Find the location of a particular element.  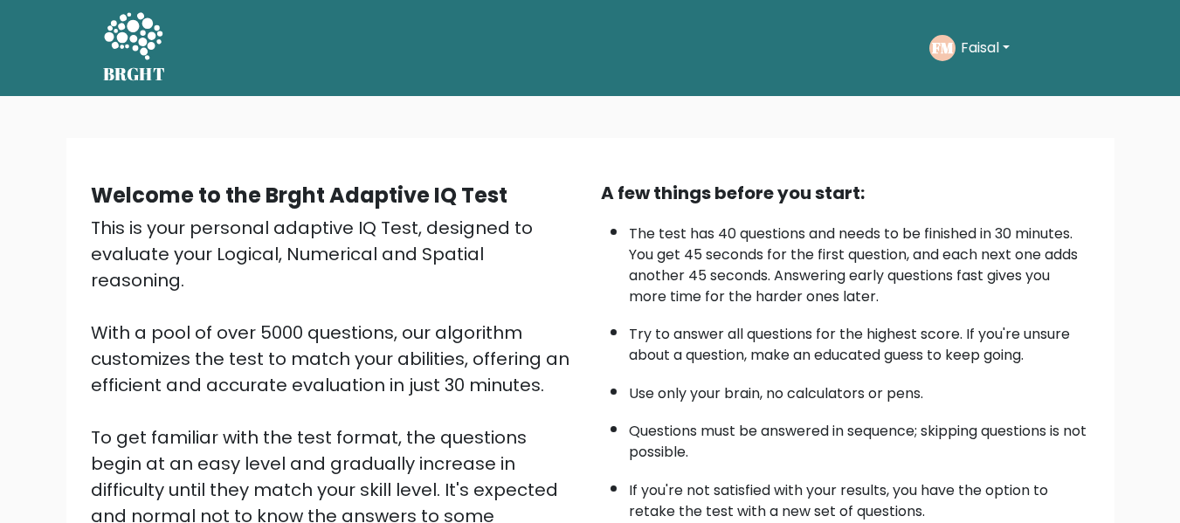

a: BRGHT is located at coordinates (135, 48).